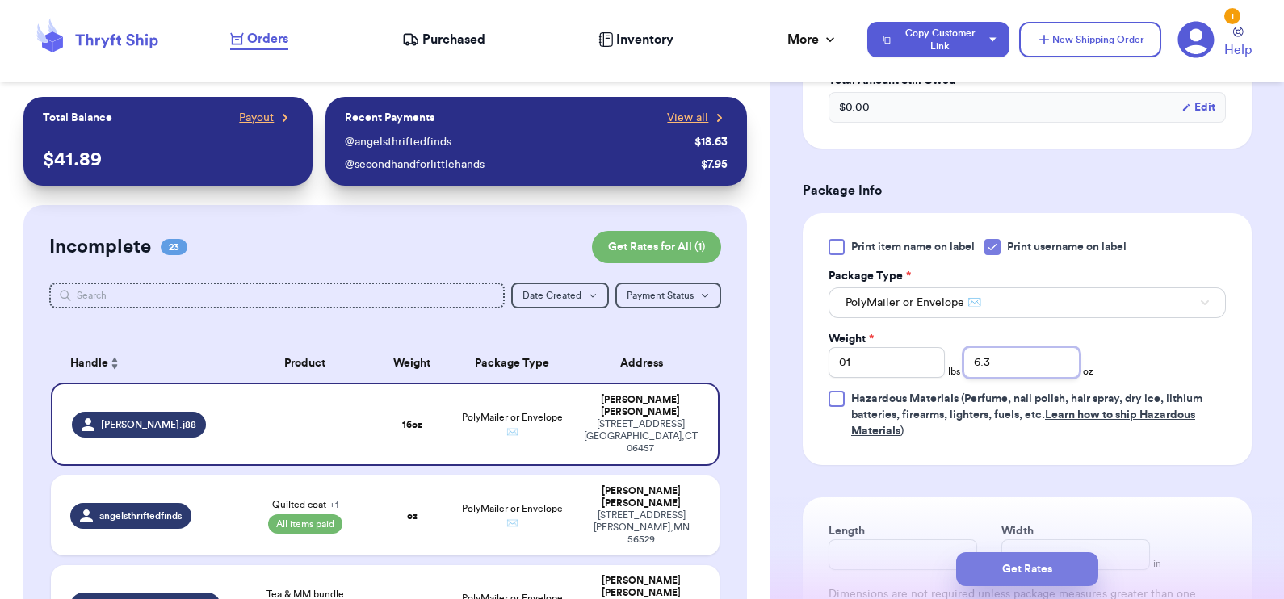 This screenshot has height=599, width=1284. What do you see at coordinates (905, 399) in the screenshot?
I see `span: Hazardous Materials` at bounding box center [905, 399].